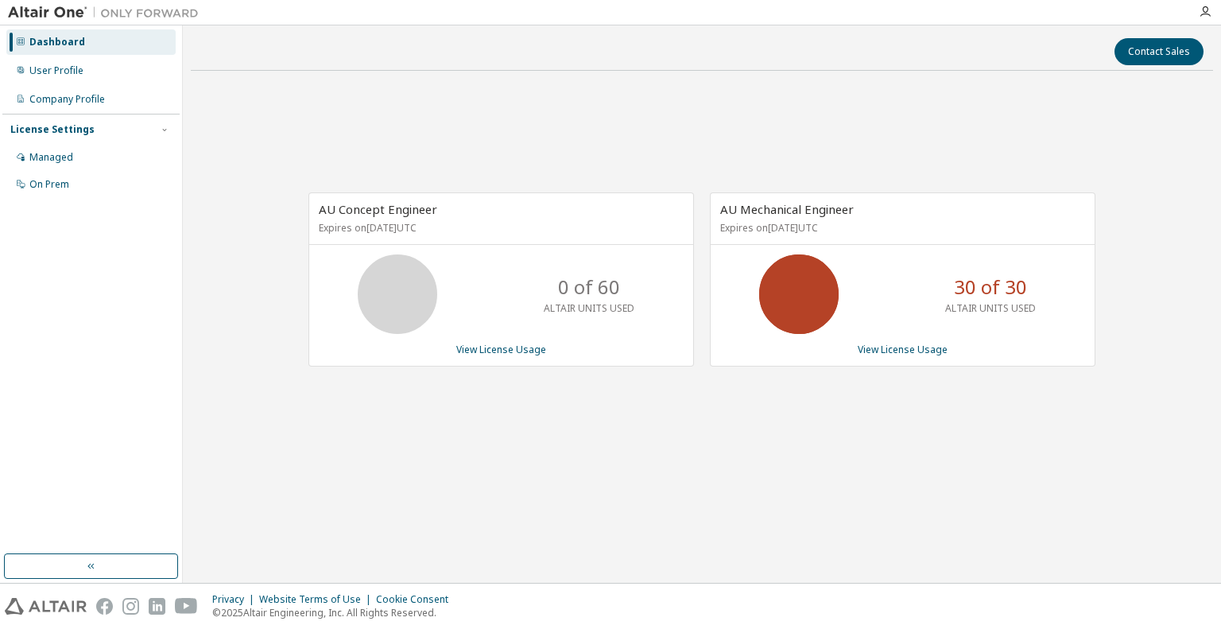  What do you see at coordinates (52, 130) in the screenshot?
I see `div: License Settings` at bounding box center [52, 130].